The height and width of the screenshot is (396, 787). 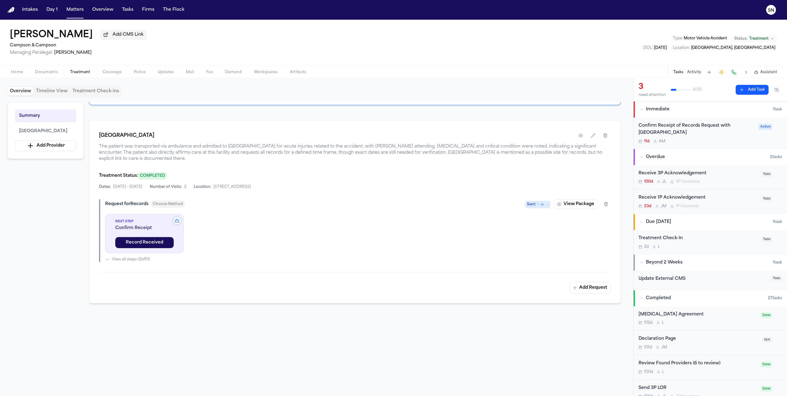 I want to click on button: Matters, so click(x=75, y=10).